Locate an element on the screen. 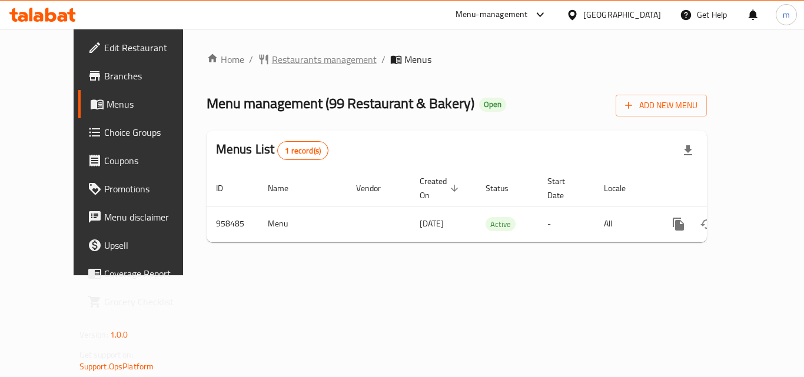  th: Actions is located at coordinates (721, 188).